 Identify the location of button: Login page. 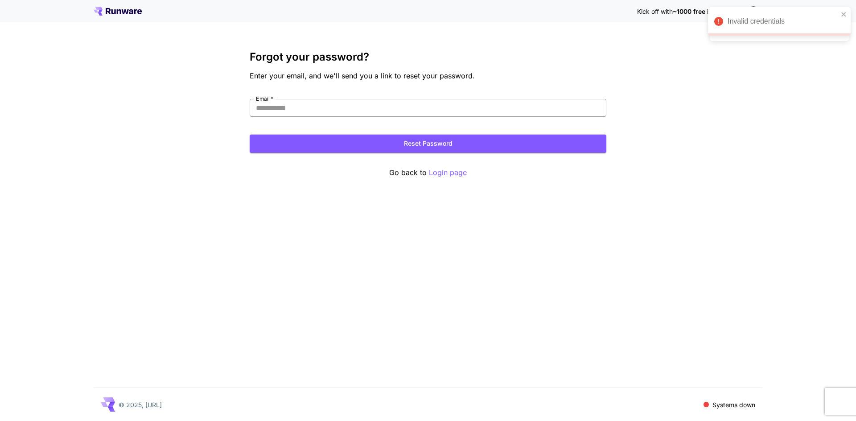
(448, 173).